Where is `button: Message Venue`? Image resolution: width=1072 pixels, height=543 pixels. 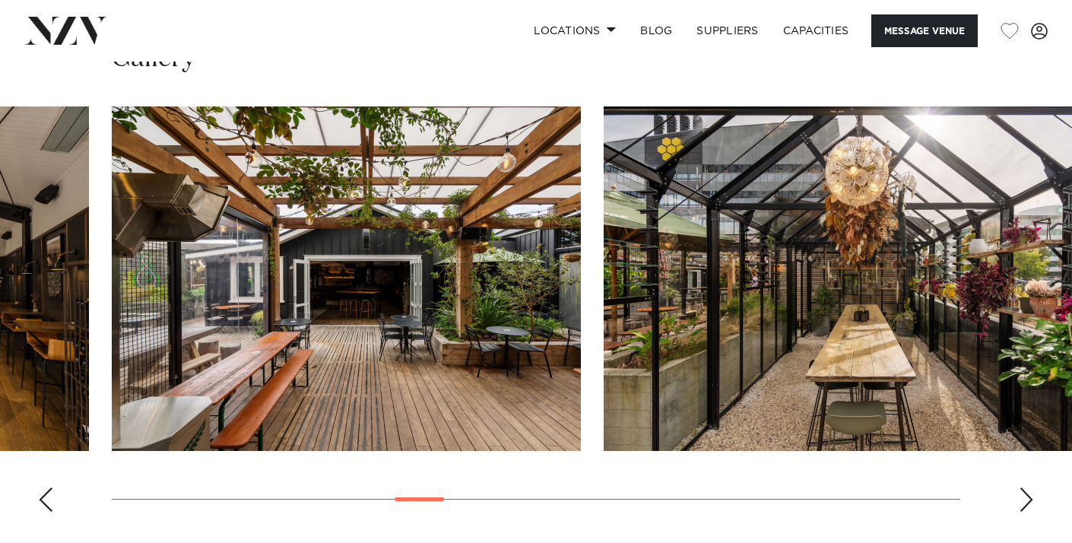 button: Message Venue is located at coordinates (925, 30).